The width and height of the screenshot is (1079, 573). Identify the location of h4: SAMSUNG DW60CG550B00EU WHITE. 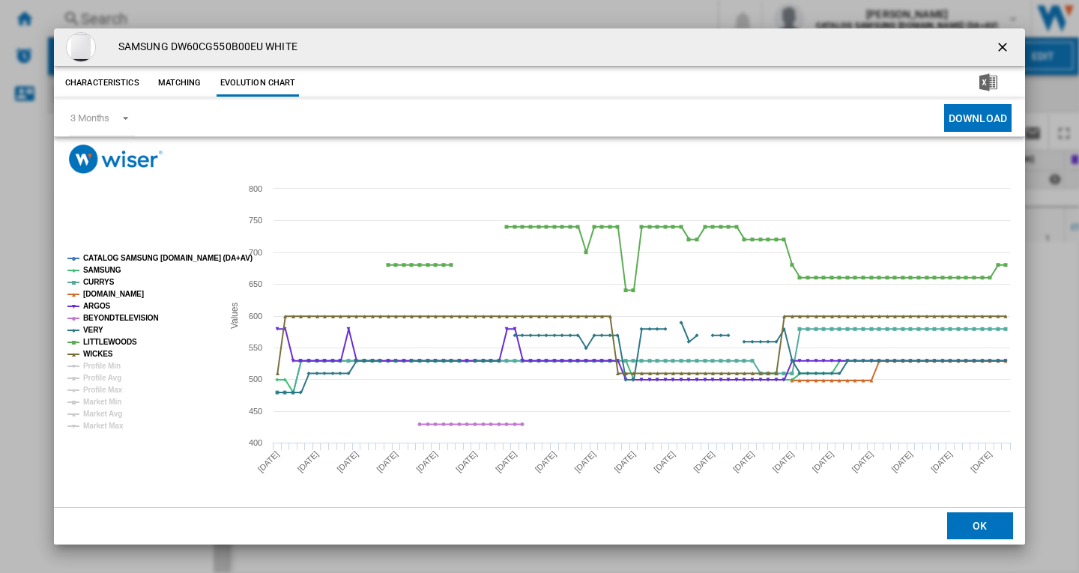
(204, 47).